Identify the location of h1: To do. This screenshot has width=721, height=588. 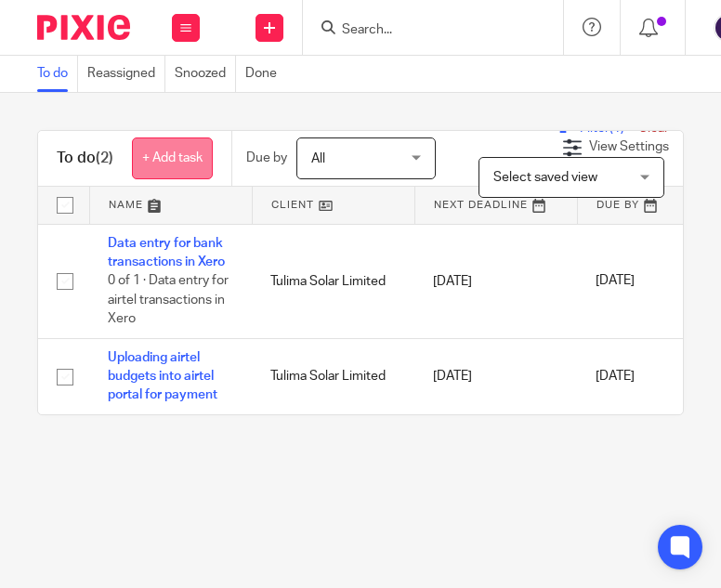
(85, 158).